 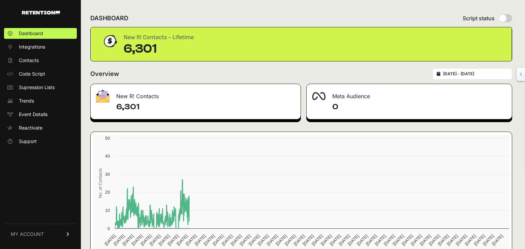 I want to click on a: Trends, so click(x=40, y=101).